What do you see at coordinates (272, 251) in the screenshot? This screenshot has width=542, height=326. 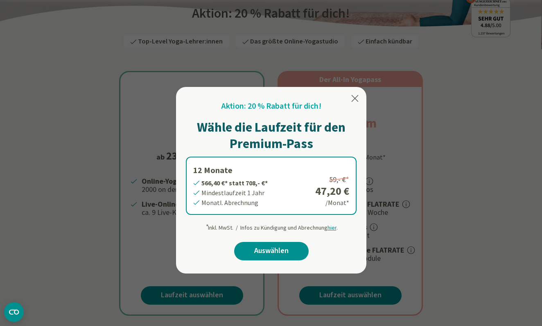 I see `a: Auswählen` at bounding box center [272, 251].